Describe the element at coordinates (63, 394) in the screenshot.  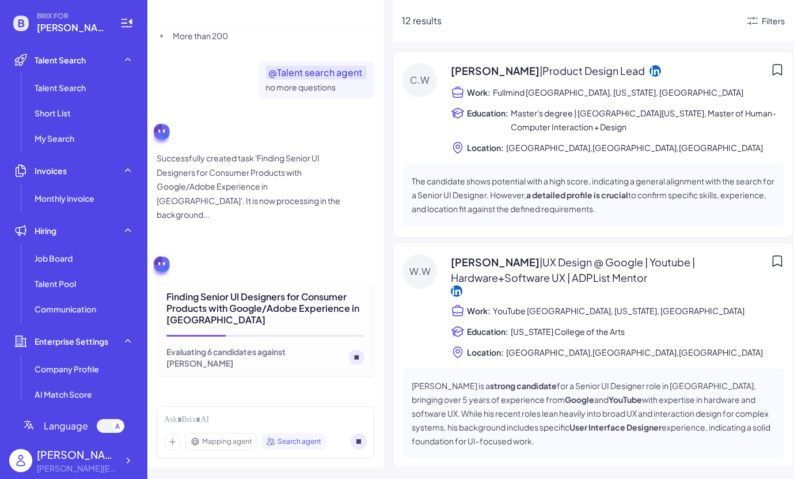
I see `span: AI Match Score` at that location.